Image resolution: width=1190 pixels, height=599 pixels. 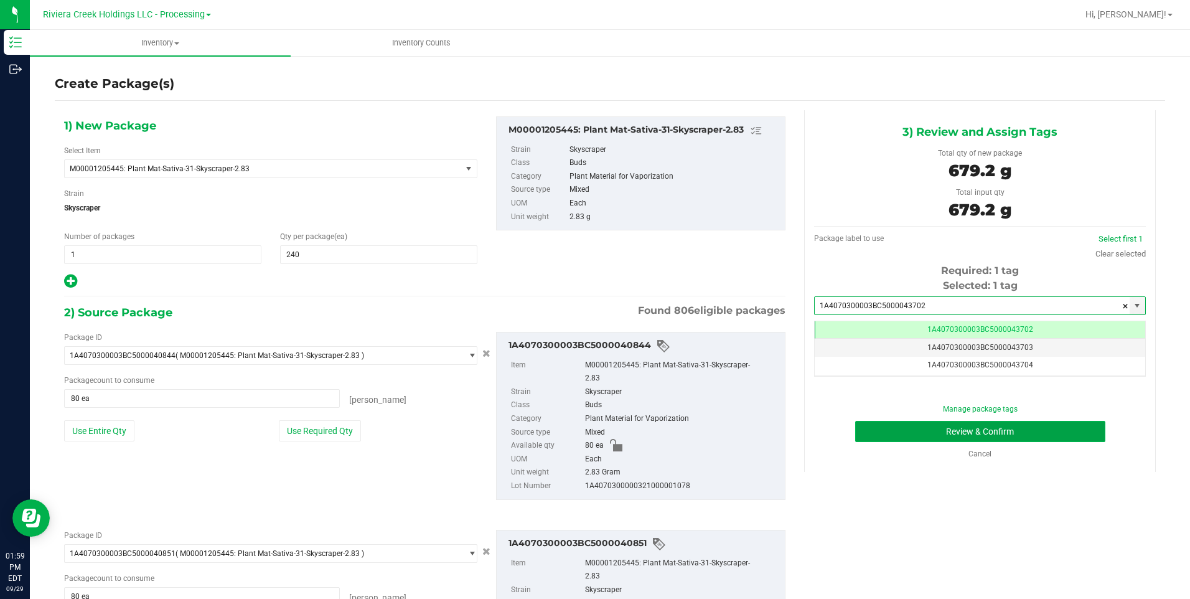 I want to click on a: Cancel, so click(x=980, y=454).